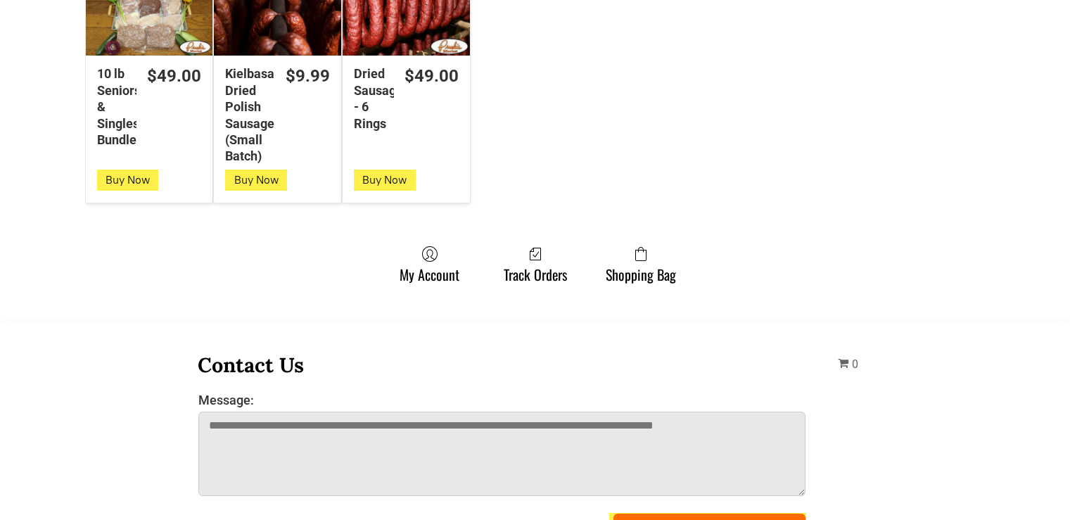  I want to click on a: $9.99Kielbasa Dried Polish Sausage (Small Batch), so click(277, 115).